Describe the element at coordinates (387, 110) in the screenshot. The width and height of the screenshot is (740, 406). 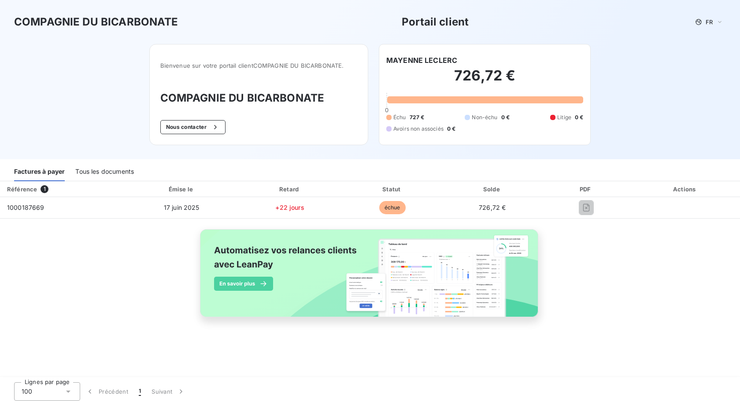
I see `span: 0` at that location.